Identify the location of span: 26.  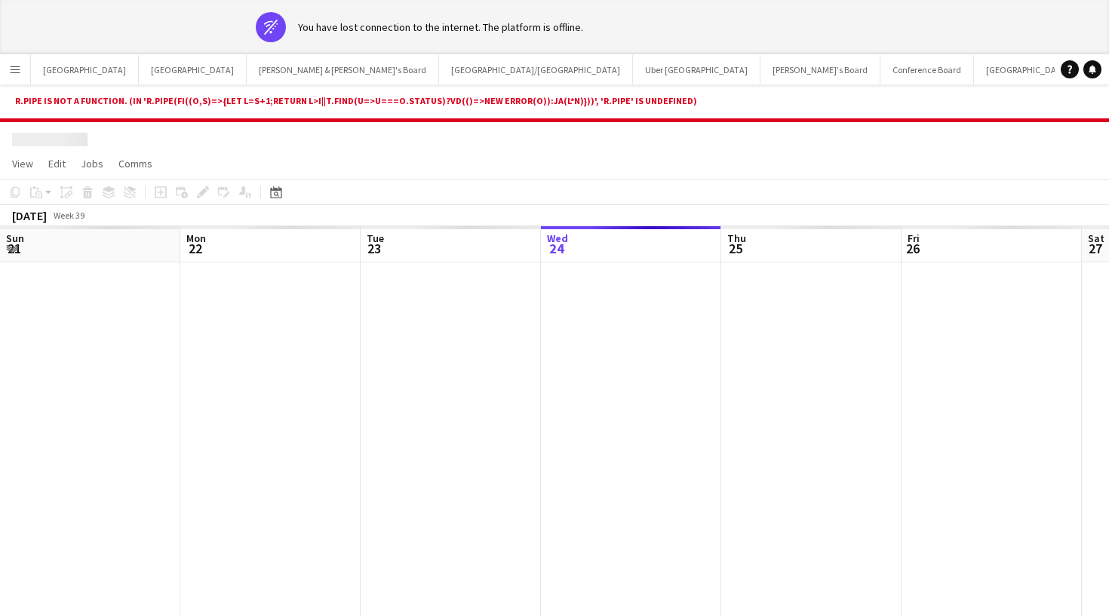
(912, 248).